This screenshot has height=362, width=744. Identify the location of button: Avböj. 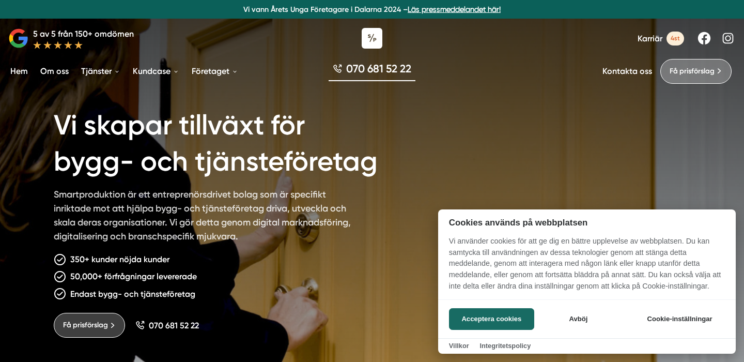
(578, 319).